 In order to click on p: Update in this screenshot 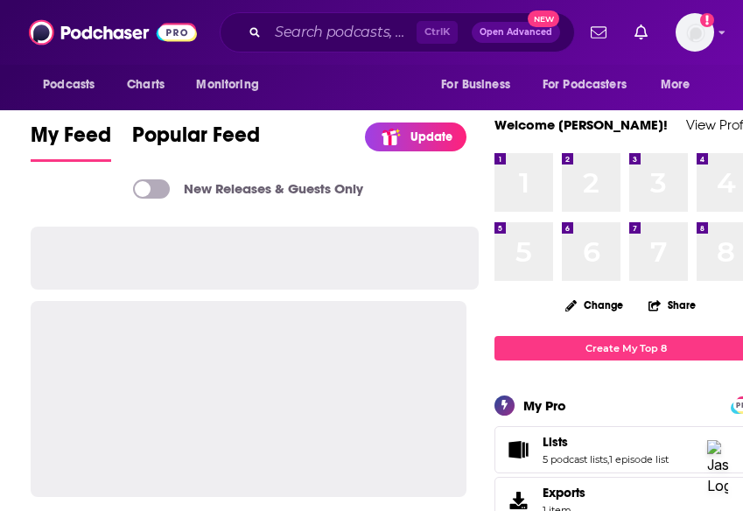, I will do `click(431, 136)`.